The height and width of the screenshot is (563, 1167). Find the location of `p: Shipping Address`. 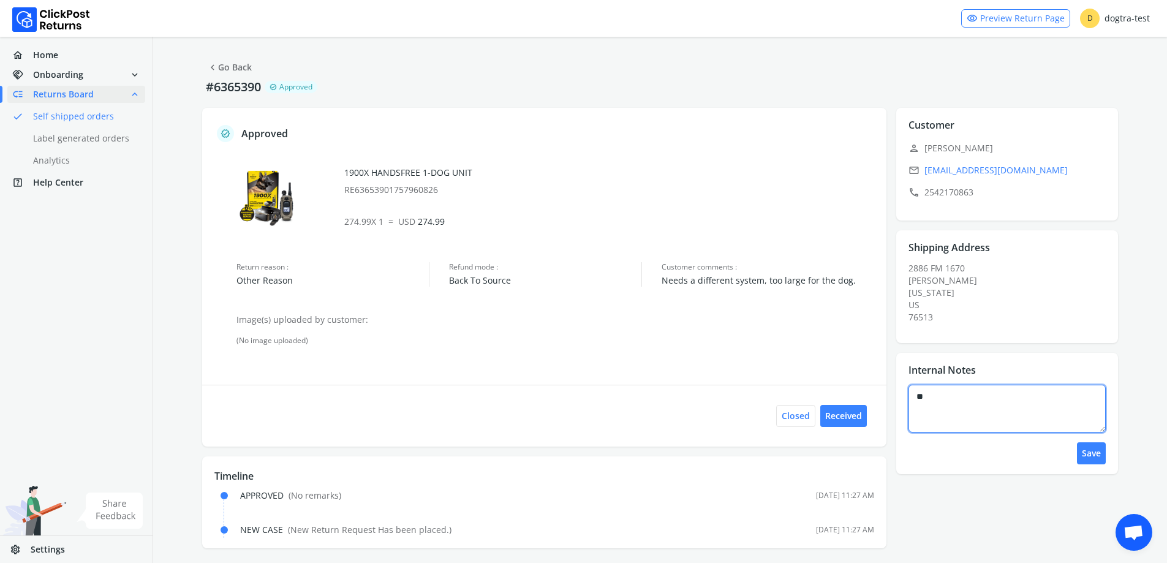

p: Shipping Address is located at coordinates (949, 247).